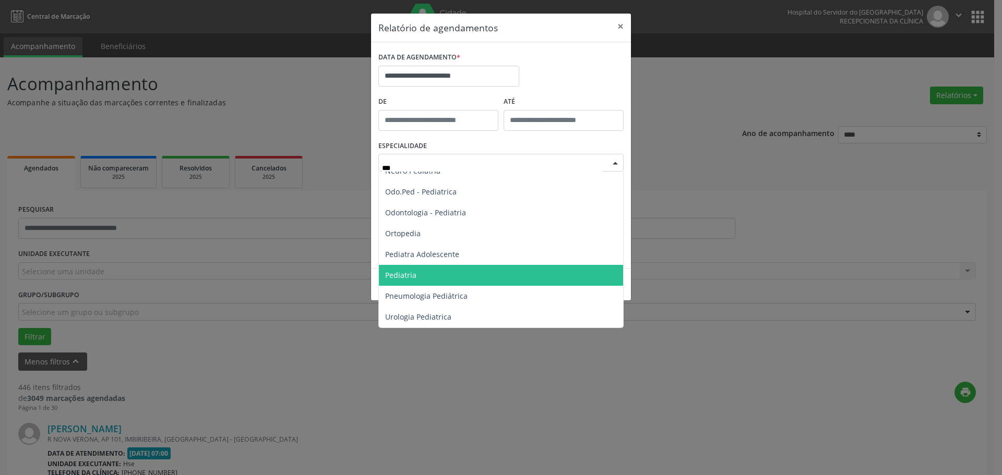 The width and height of the screenshot is (1002, 475). Describe the element at coordinates (418, 317) in the screenshot. I see `span: Urologia Pediatrica` at that location.